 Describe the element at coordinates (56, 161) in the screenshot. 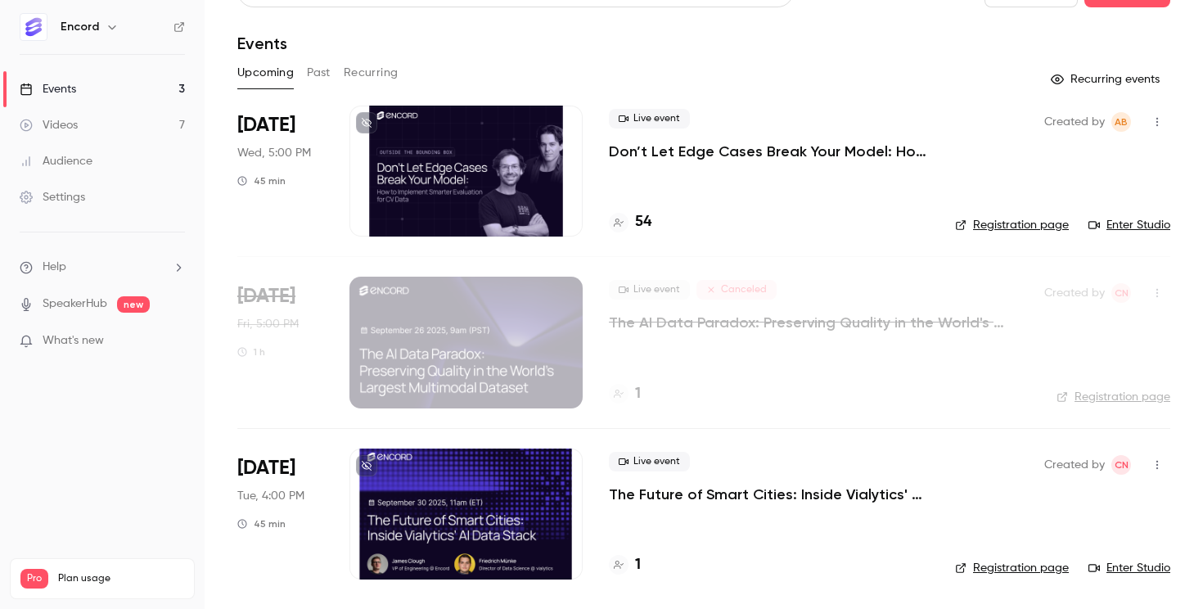

I see `div: Audience` at that location.